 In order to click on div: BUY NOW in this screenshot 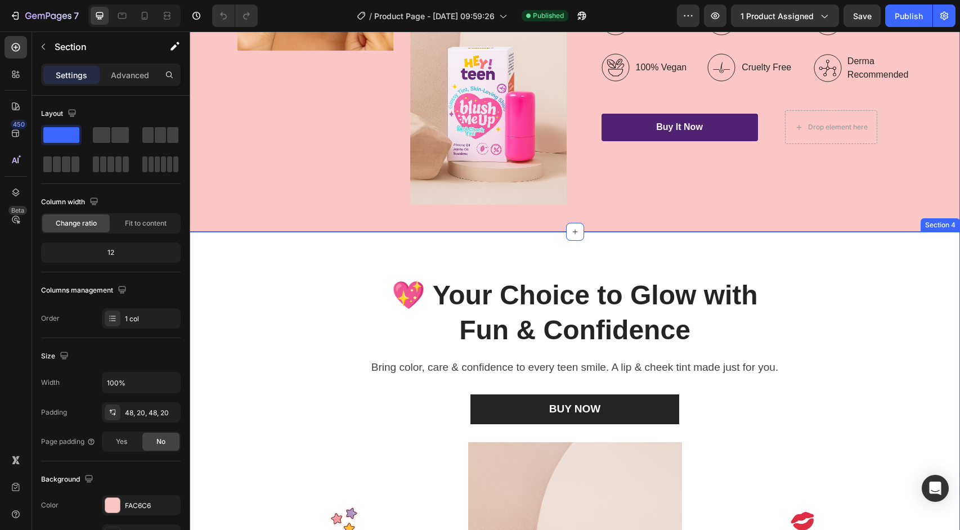, I will do `click(385, 377)`.